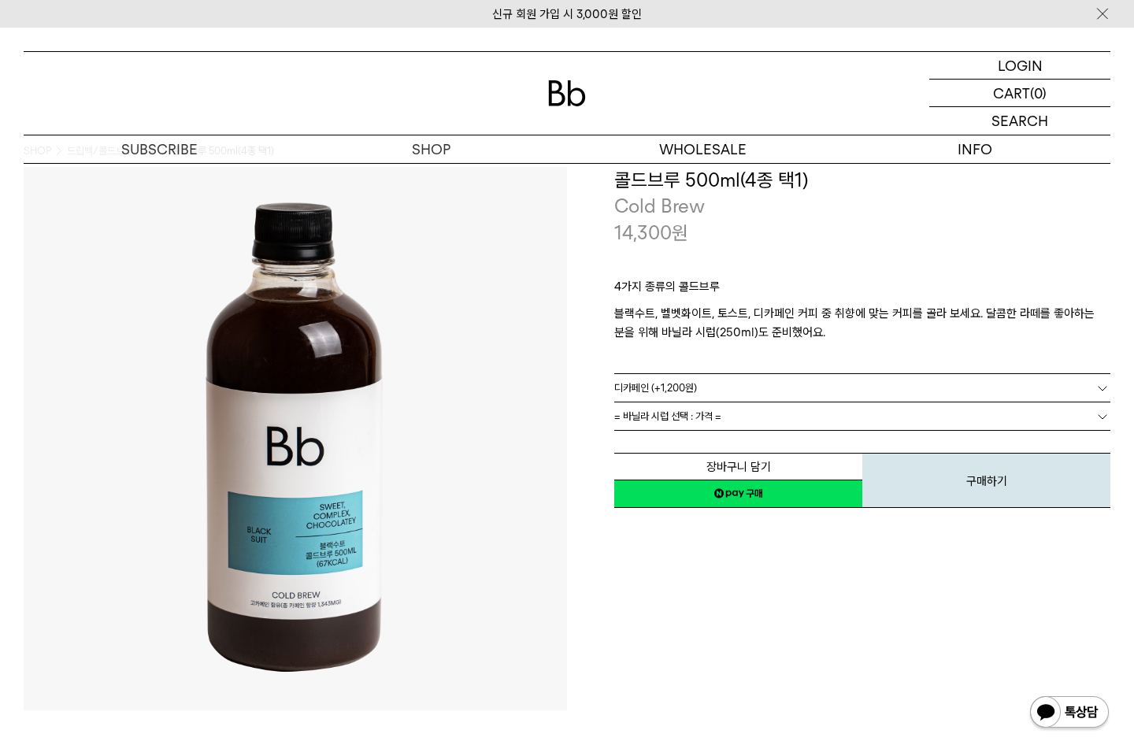  What do you see at coordinates (668, 416) in the screenshot?
I see `span: = 바닐라 시럽 선택 : 가격 =` at bounding box center [668, 416].